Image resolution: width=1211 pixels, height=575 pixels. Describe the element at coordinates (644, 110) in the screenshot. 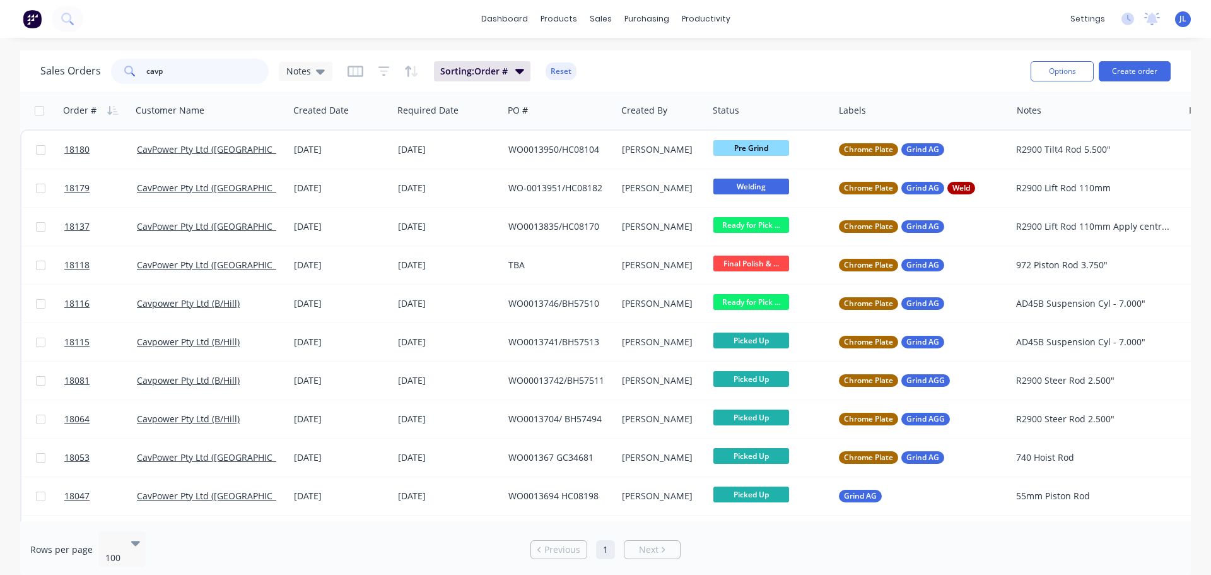

I see `div: Created By` at that location.